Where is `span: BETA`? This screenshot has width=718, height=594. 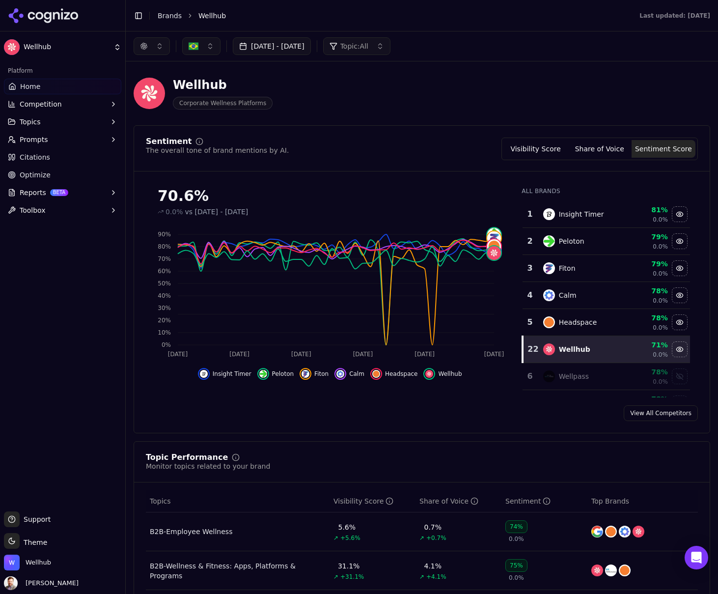
span: BETA is located at coordinates (59, 193).